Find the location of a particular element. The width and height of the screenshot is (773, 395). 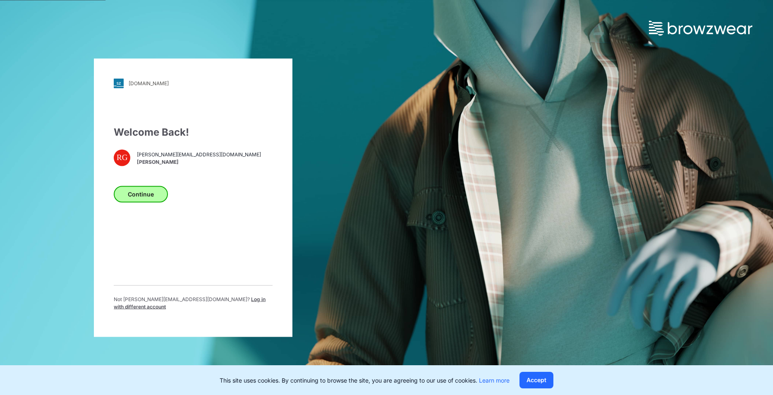

button: Continue is located at coordinates (141, 194).